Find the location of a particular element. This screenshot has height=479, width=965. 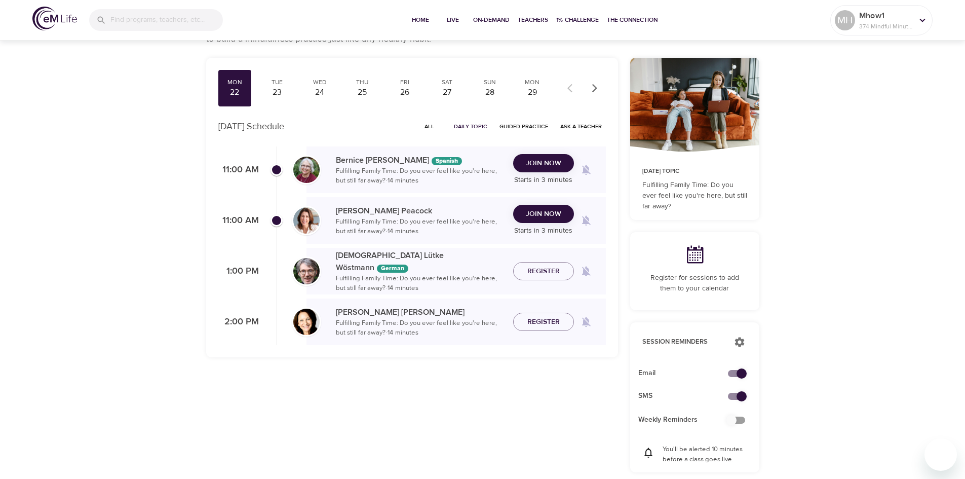

p: 2:00 PM is located at coordinates (239, 322).